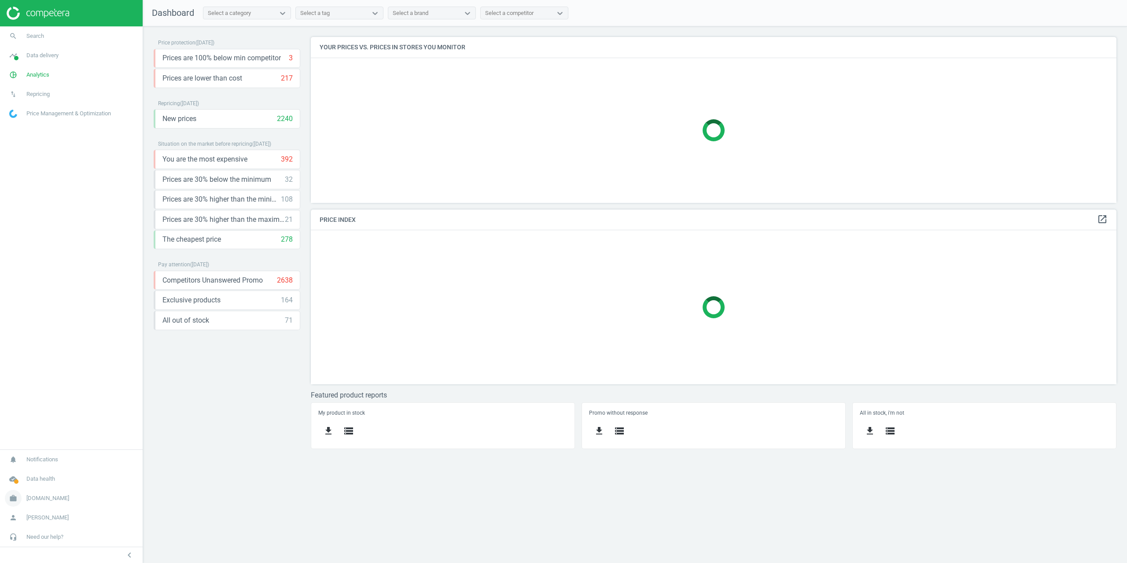 The width and height of the screenshot is (1127, 563). What do you see at coordinates (173, 13) in the screenshot?
I see `span: Dashboard` at bounding box center [173, 13].